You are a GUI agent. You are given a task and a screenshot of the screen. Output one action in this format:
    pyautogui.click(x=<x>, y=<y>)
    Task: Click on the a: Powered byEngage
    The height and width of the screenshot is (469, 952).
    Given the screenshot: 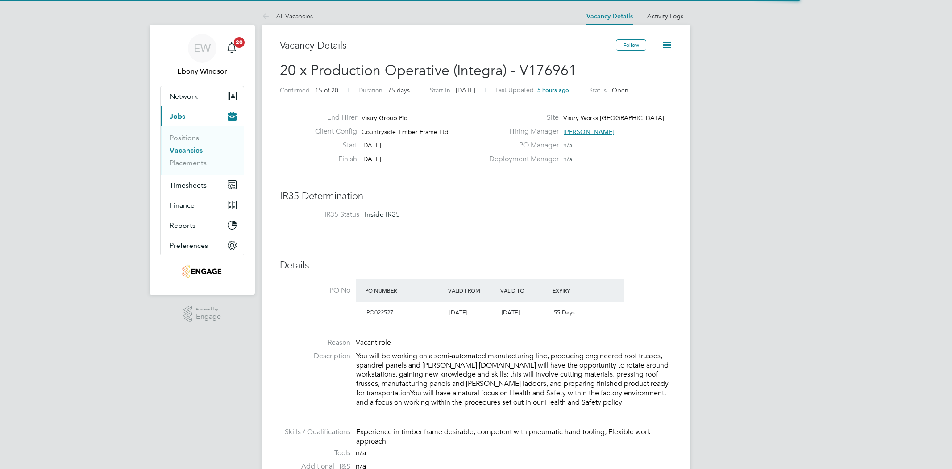 What is the action you would take?
    pyautogui.click(x=202, y=314)
    